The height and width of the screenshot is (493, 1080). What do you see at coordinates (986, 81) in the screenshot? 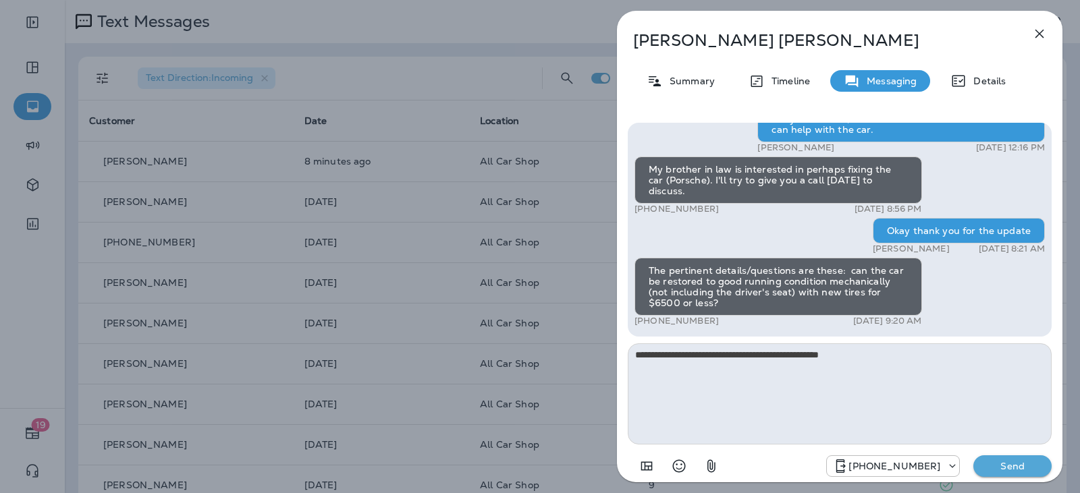
I see `p: Details` at bounding box center [986, 81].